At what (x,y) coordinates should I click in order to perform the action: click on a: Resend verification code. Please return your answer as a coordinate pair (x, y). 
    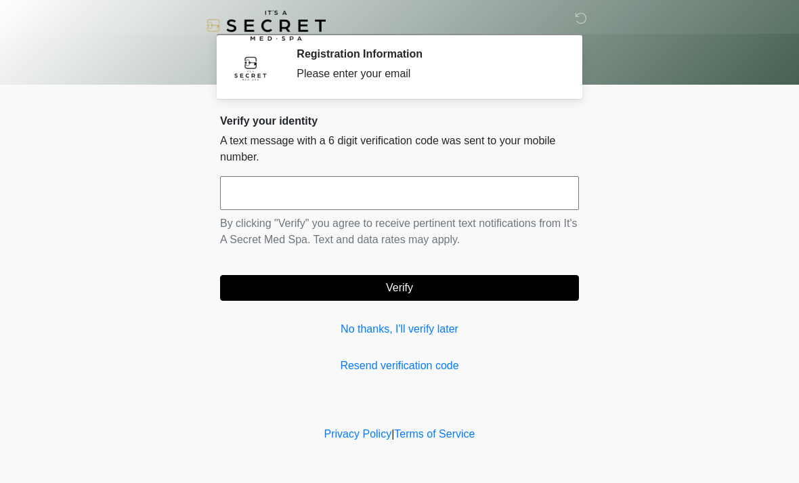
    Looking at the image, I should click on (399, 365).